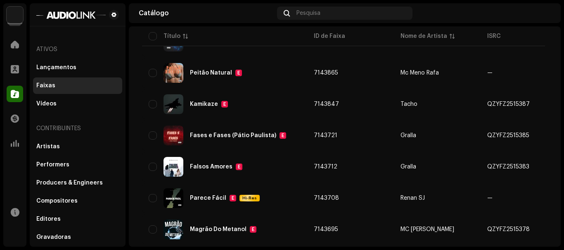  Describe the element at coordinates (326, 73) in the screenshot. I see `span: 7143865` at that location.